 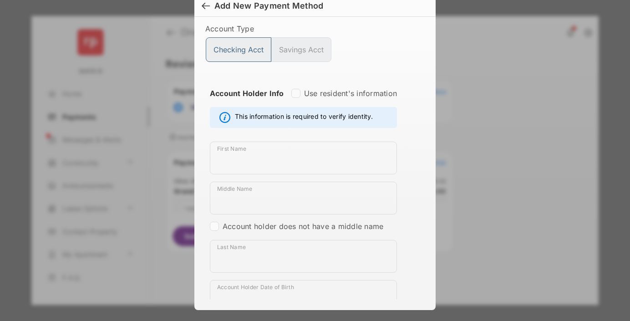 I want to click on span: This information is required to verify identity., so click(x=304, y=117).